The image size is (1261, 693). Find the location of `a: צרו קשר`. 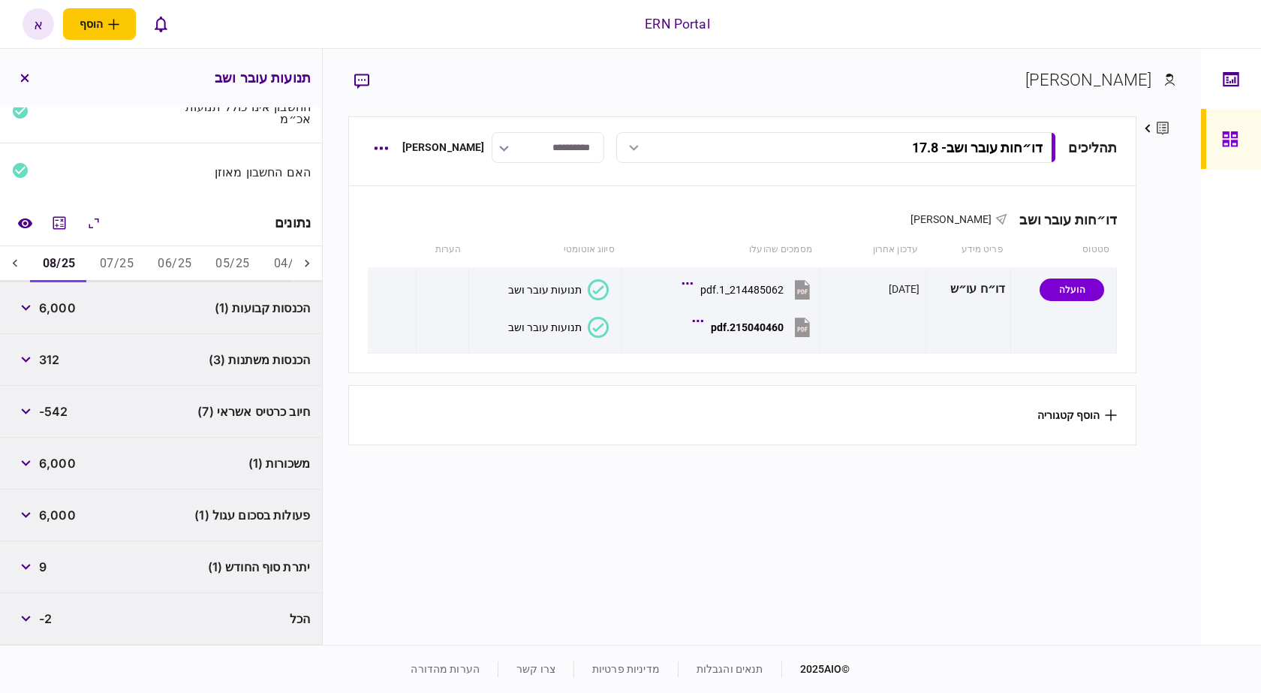

a: צרו קשר is located at coordinates (536, 669).